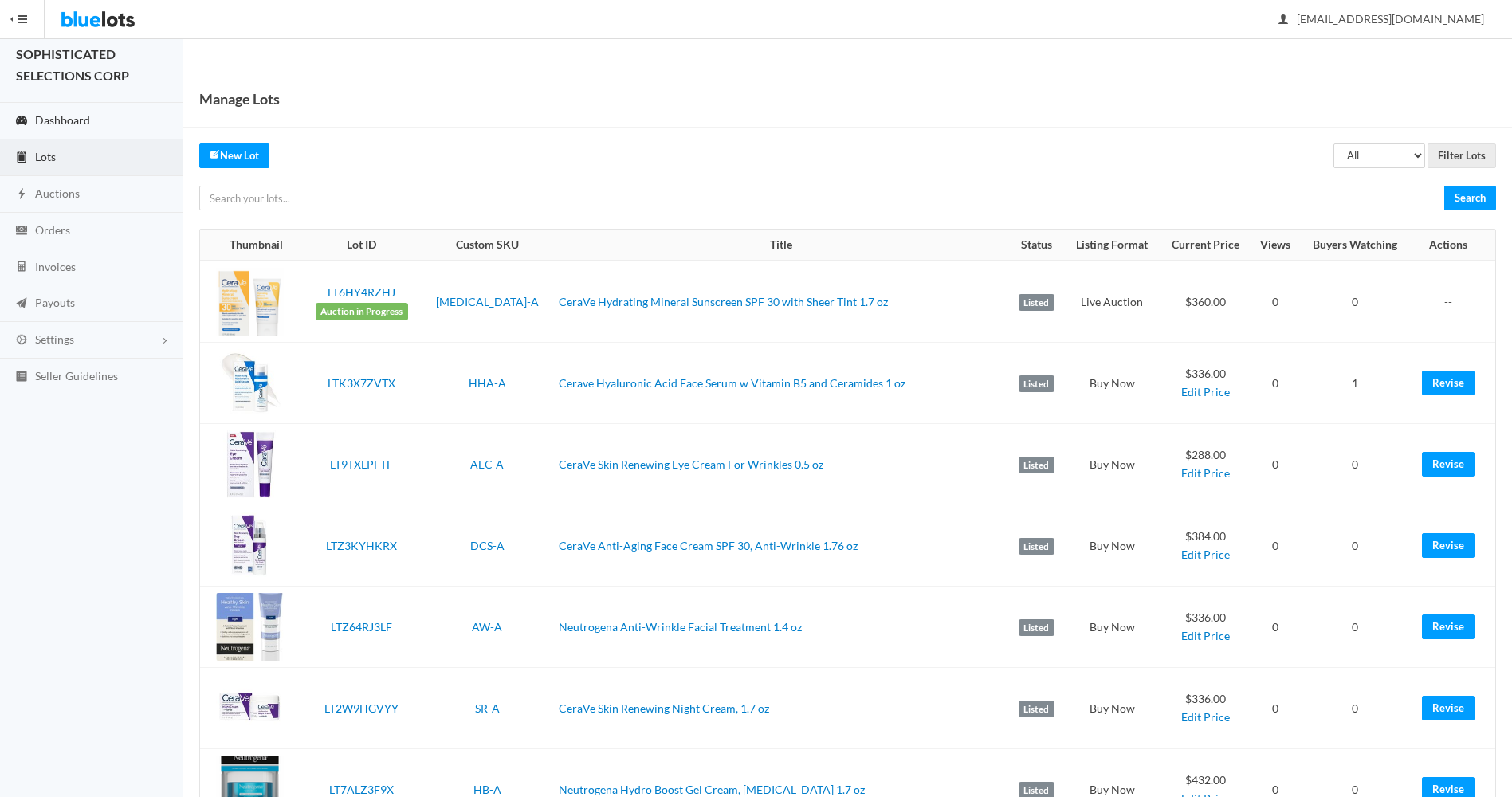  What do you see at coordinates (361, 789) in the screenshot?
I see `a: LT7ALZ3F9X` at bounding box center [361, 789].